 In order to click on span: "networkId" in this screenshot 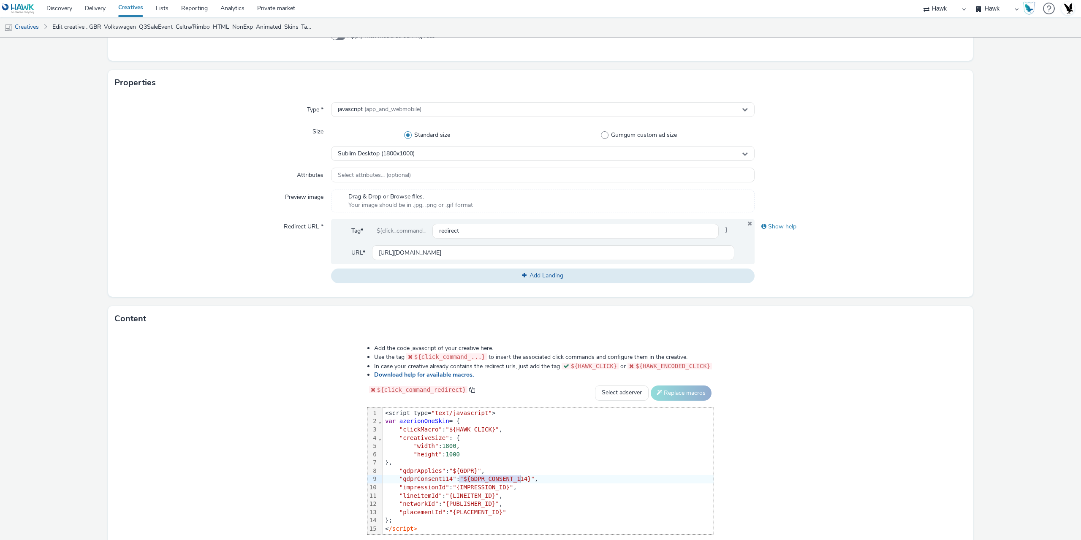, I will do `click(419, 504)`.